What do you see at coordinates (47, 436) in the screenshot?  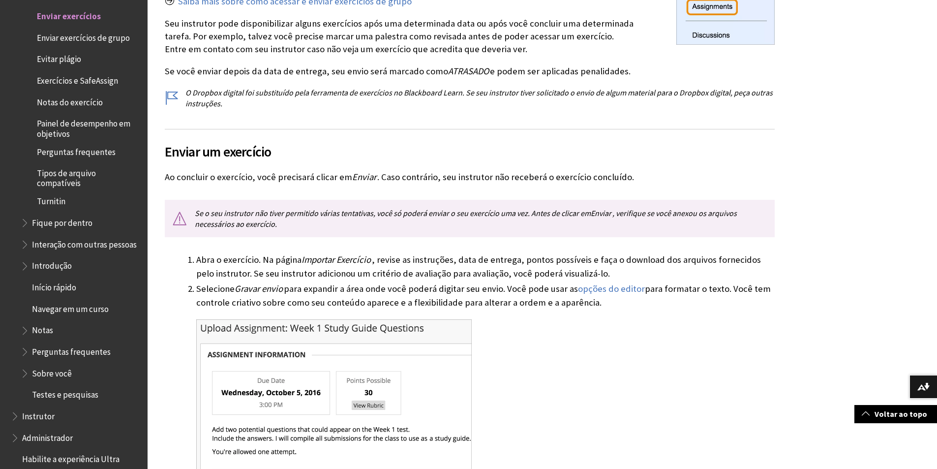 I see `span: Administrador` at bounding box center [47, 436].